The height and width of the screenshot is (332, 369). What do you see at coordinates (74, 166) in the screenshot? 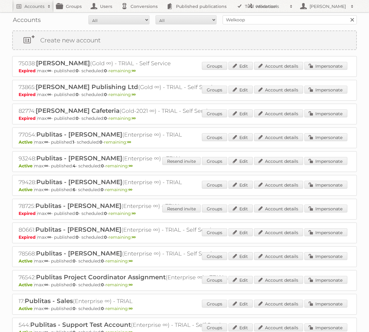
I see `strong: 4` at bounding box center [74, 166].